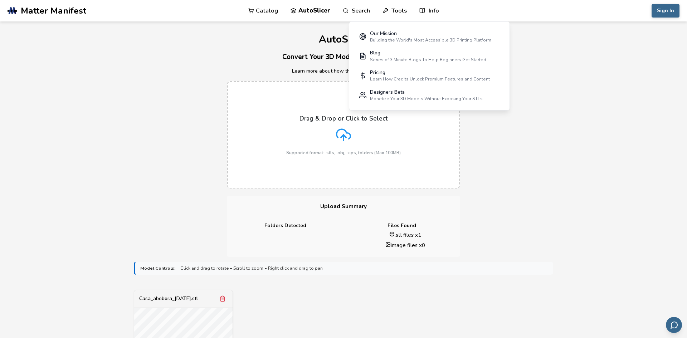 This screenshot has height=338, width=687. Describe the element at coordinates (430, 76) in the screenshot. I see `a: PricingLearn How Credits Unlock Premium Features and Content` at that location.